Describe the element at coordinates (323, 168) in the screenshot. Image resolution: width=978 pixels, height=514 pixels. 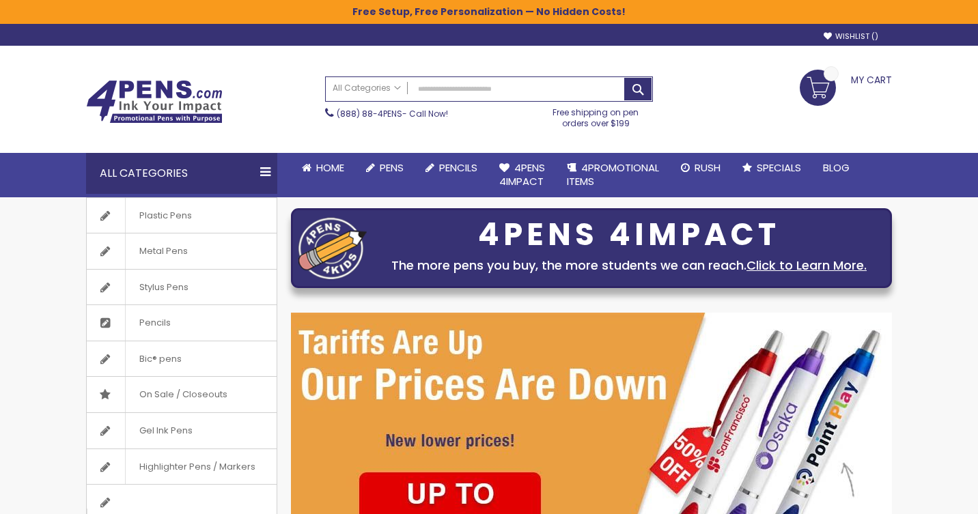
I see `a: Home` at that location.